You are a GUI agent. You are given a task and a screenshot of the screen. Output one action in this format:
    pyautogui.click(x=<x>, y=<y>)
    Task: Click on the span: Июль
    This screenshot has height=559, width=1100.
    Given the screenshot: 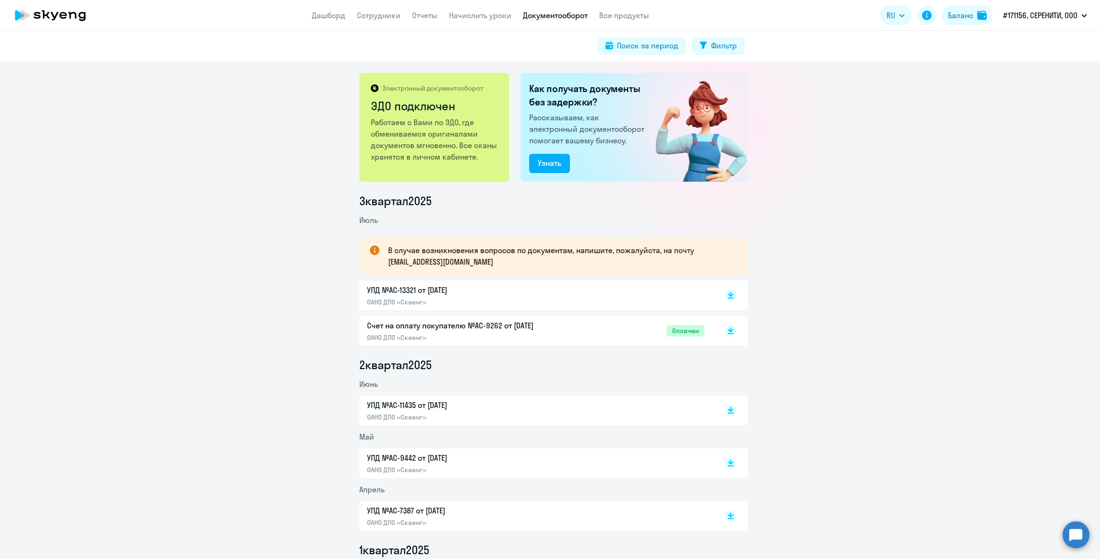 What is the action you would take?
    pyautogui.click(x=368, y=220)
    